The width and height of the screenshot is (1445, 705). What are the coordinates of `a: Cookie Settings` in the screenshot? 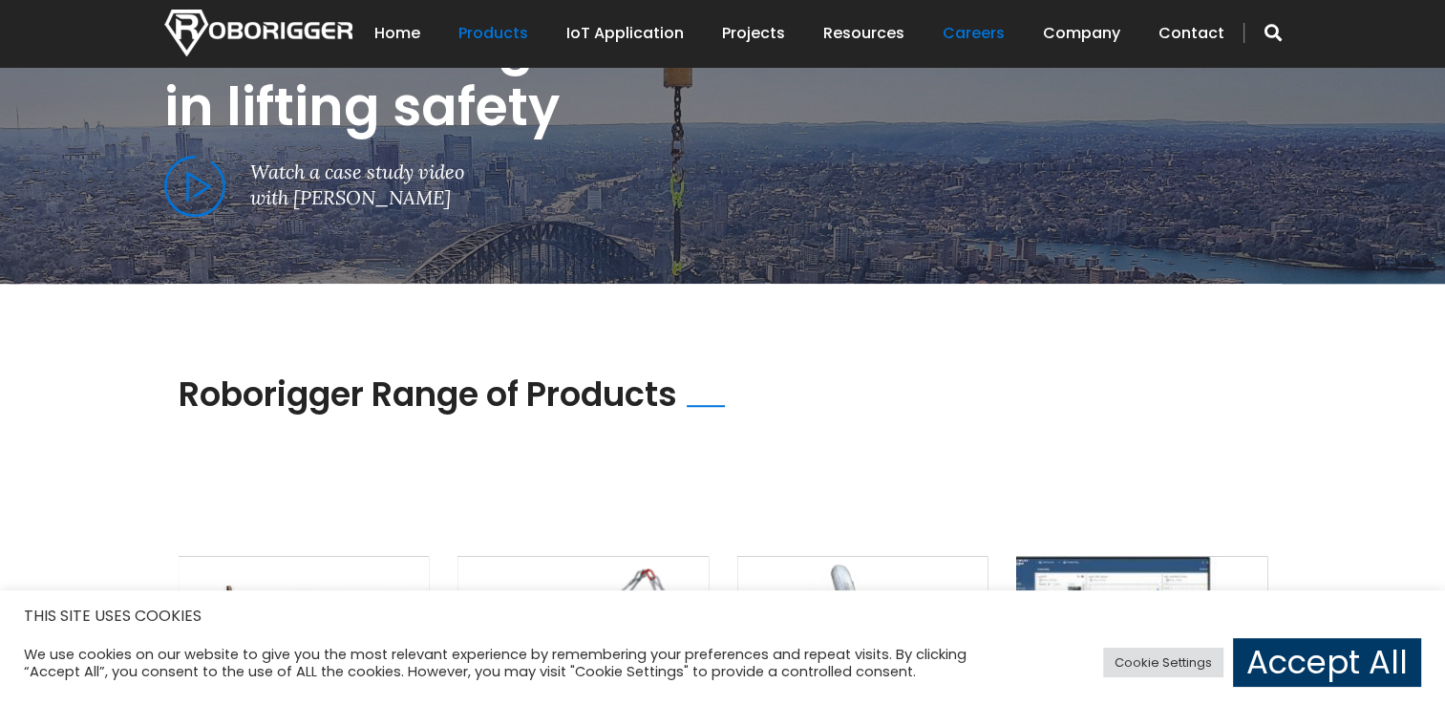 It's located at (1163, 662).